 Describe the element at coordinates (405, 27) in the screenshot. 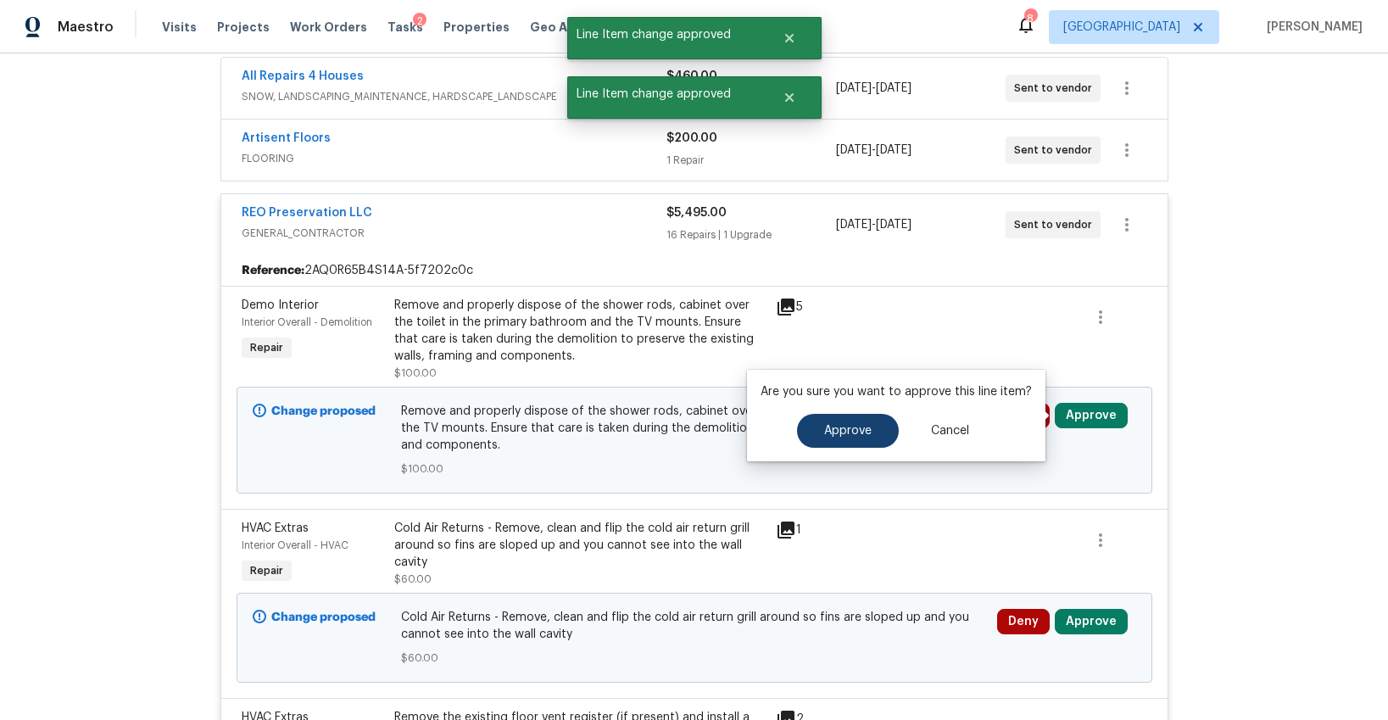

I see `span: Tasks` at that location.